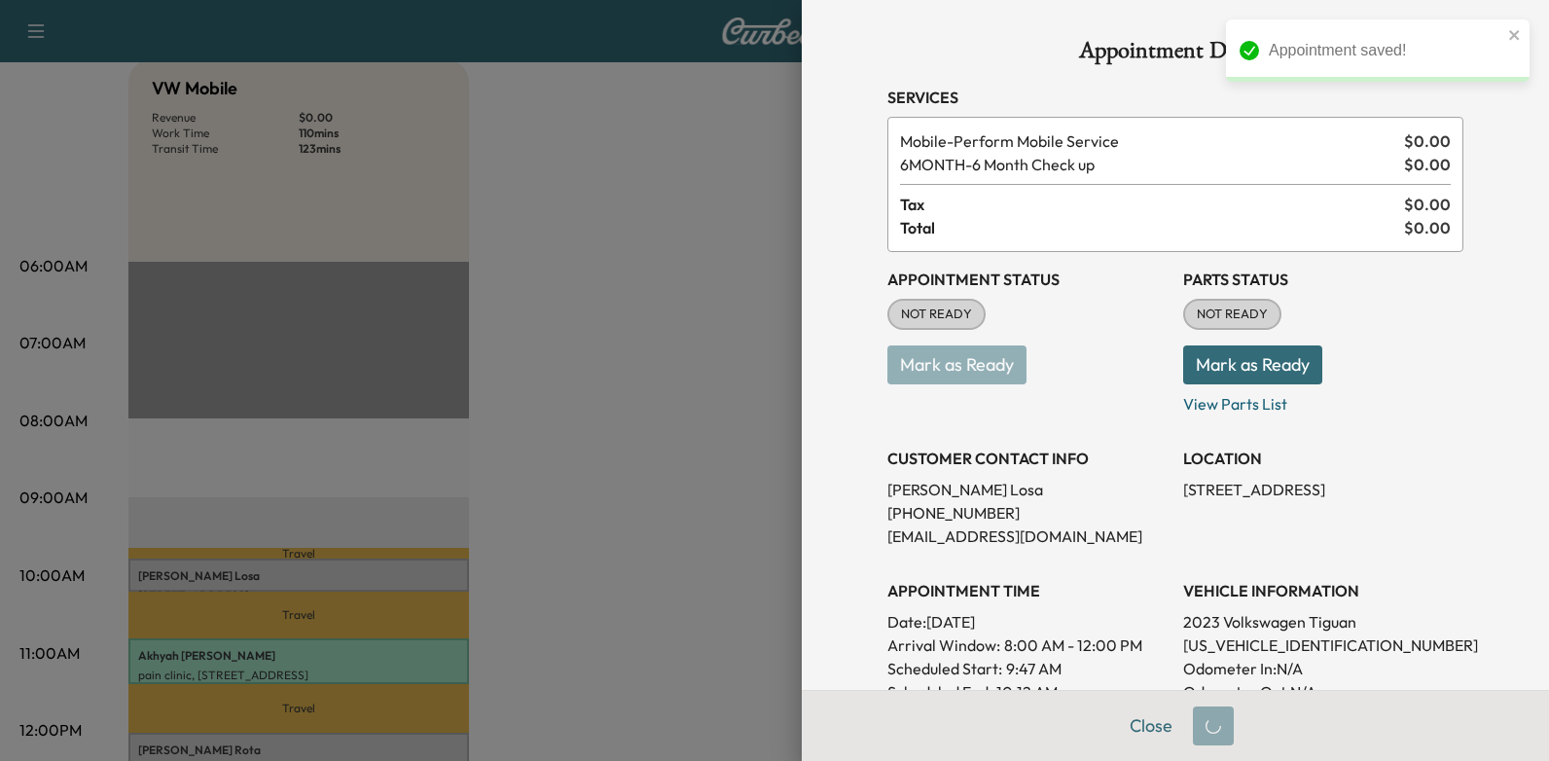 The width and height of the screenshot is (1549, 761). Describe the element at coordinates (1148, 141) in the screenshot. I see `span: Perform Mobile Service` at that location.